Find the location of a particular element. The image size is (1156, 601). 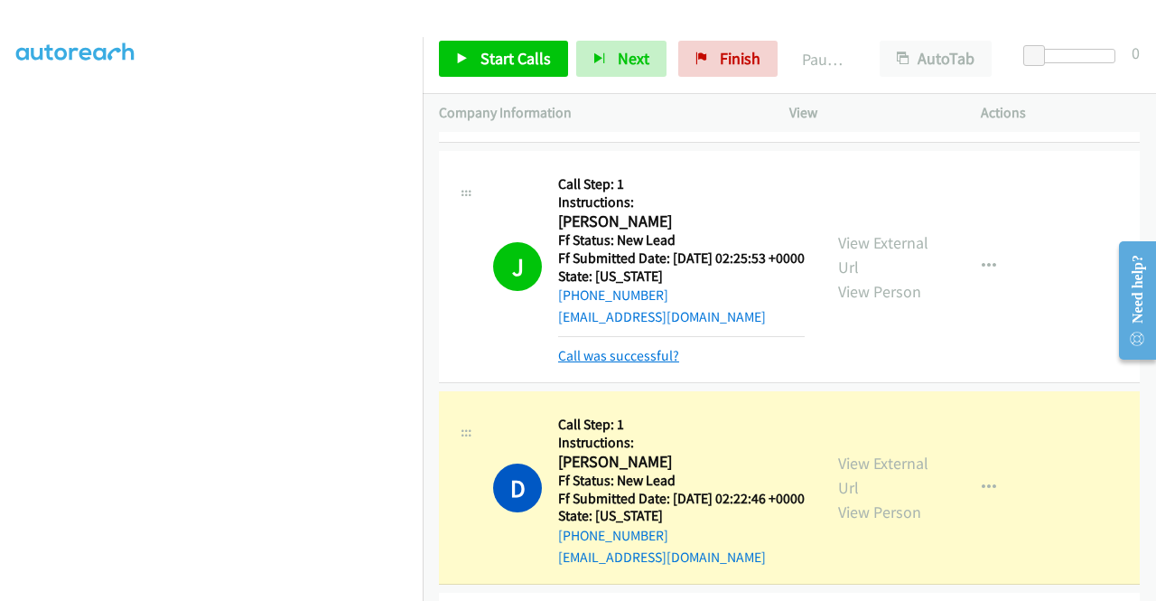

p: Paused is located at coordinates (825, 59).